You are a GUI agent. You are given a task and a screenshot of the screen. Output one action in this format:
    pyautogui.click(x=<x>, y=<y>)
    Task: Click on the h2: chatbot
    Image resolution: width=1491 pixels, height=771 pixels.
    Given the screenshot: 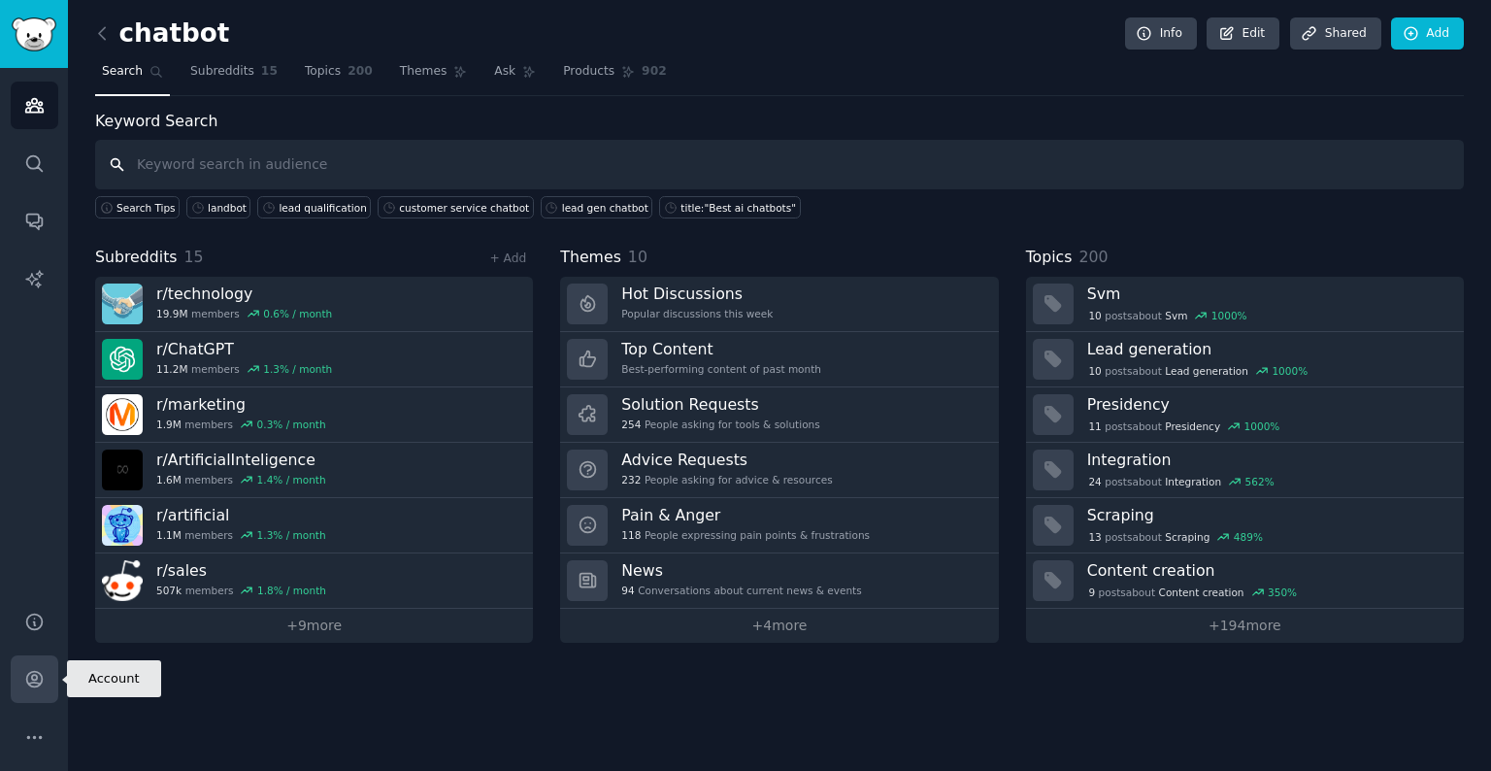 What is the action you would take?
    pyautogui.click(x=162, y=34)
    